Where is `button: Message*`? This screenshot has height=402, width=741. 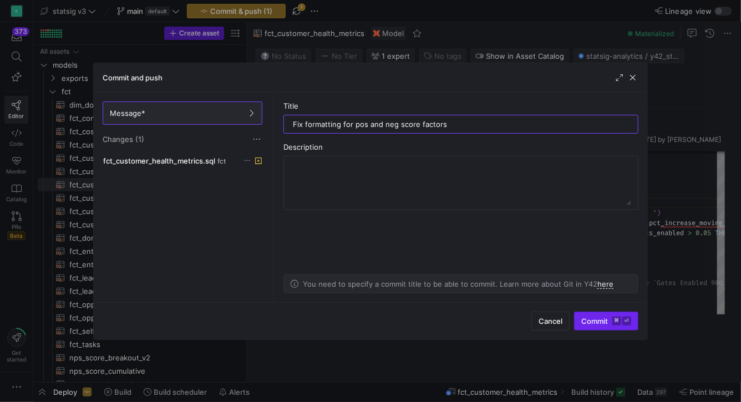
button: Message* is located at coordinates (182, 113).